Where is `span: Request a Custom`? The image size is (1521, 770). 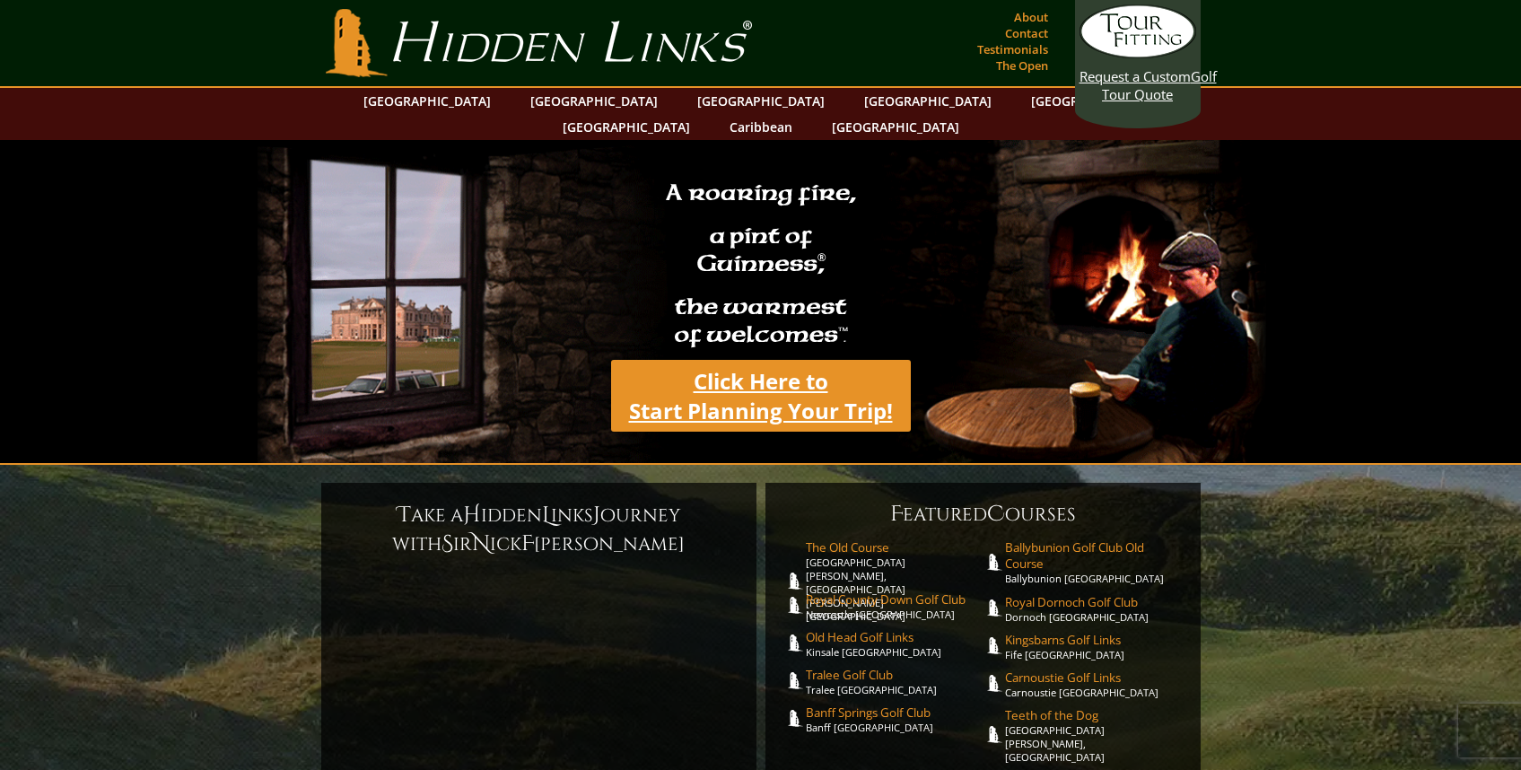 span: Request a Custom is located at coordinates (1135, 76).